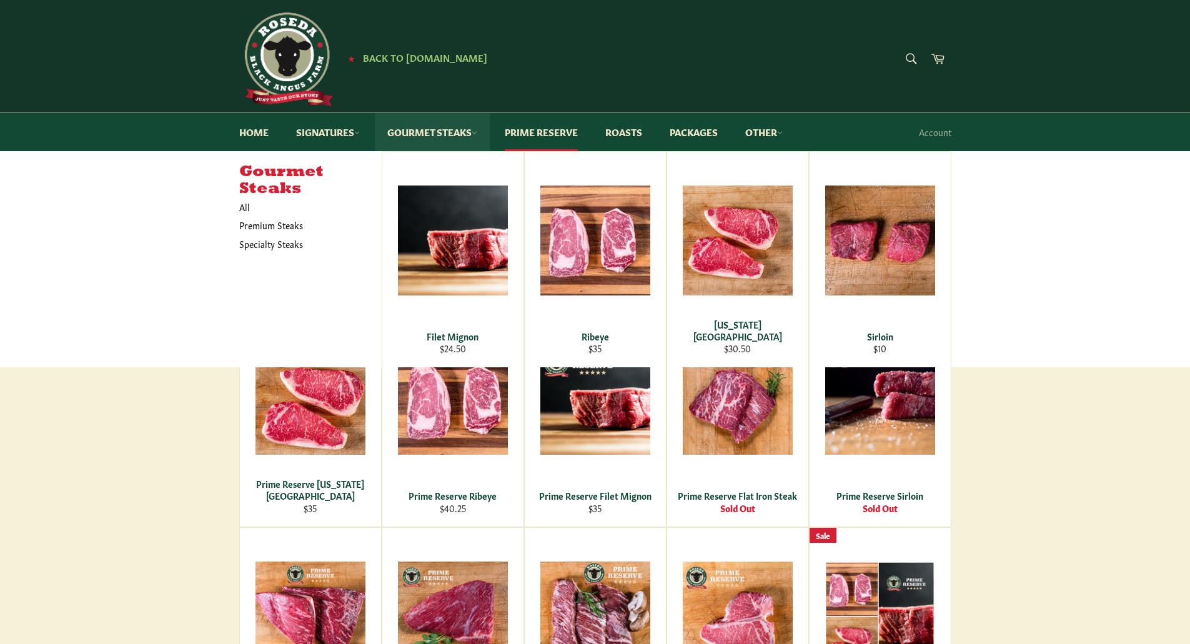  I want to click on a: Specialty Steaks, so click(301, 244).